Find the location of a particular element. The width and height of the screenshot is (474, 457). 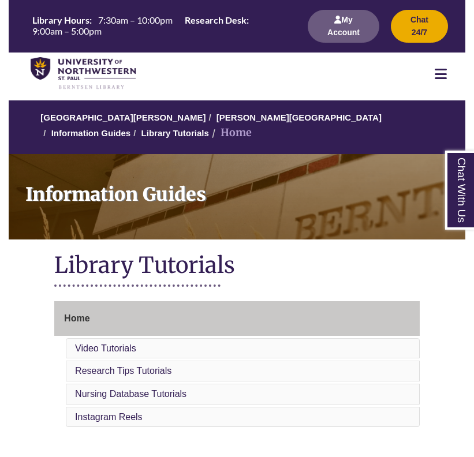

a: Nursing Database Tutorials is located at coordinates (130, 394).